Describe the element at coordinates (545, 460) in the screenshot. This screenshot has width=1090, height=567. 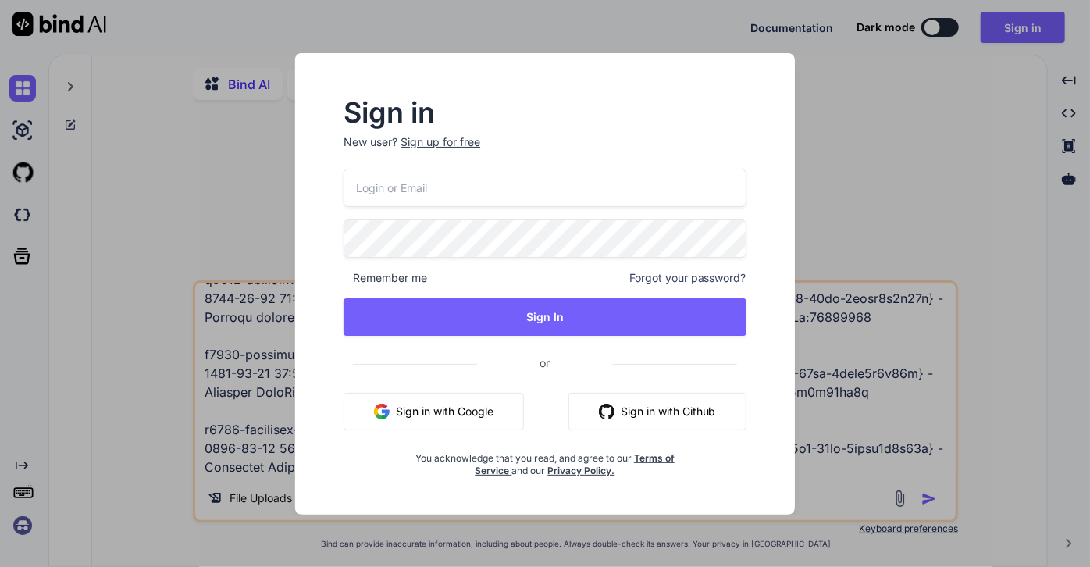
I see `div: You acknowledge that you read, and agree to our and our` at that location.